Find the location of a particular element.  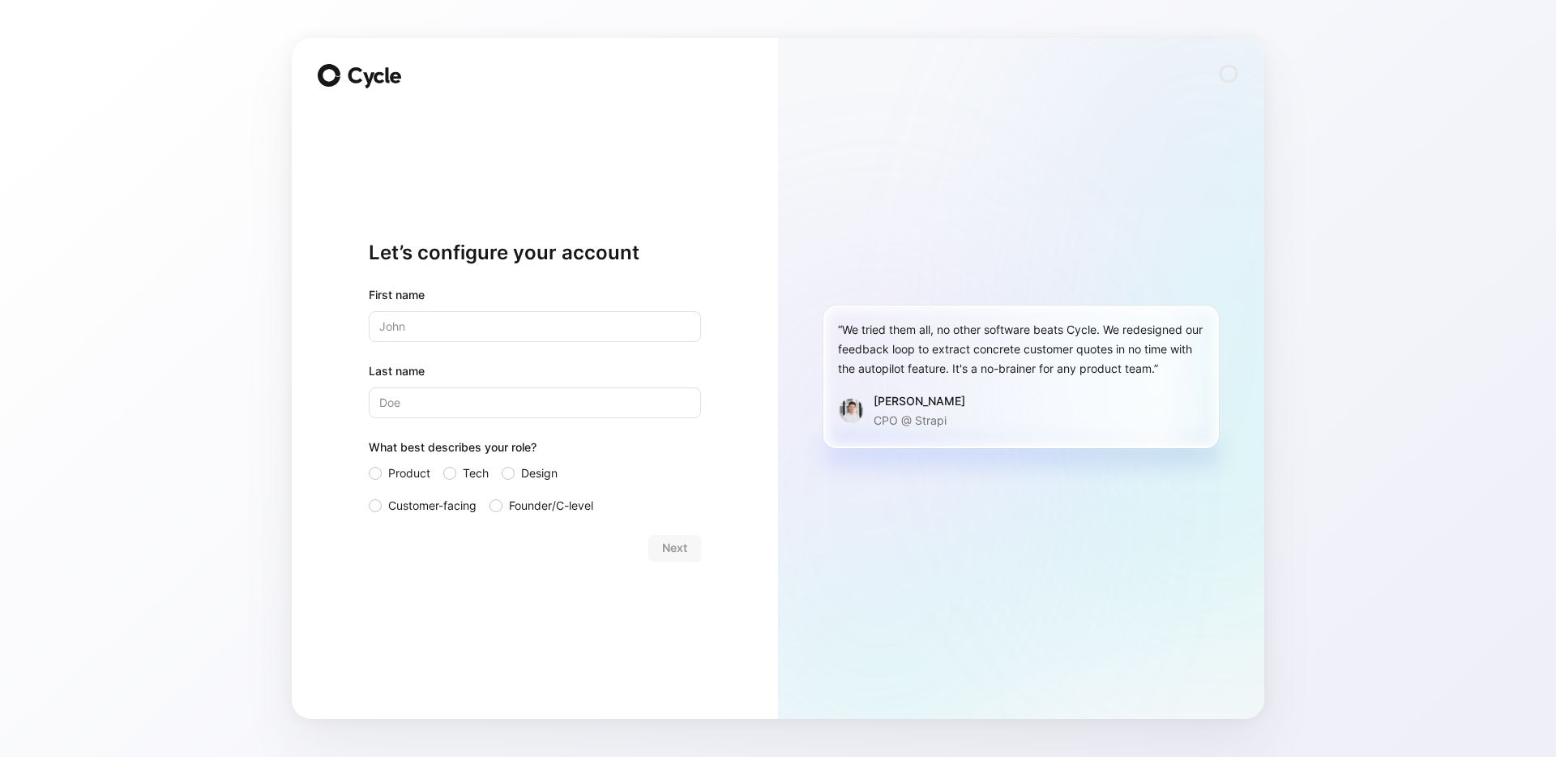

span: Founder/C-level is located at coordinates (551, 506).